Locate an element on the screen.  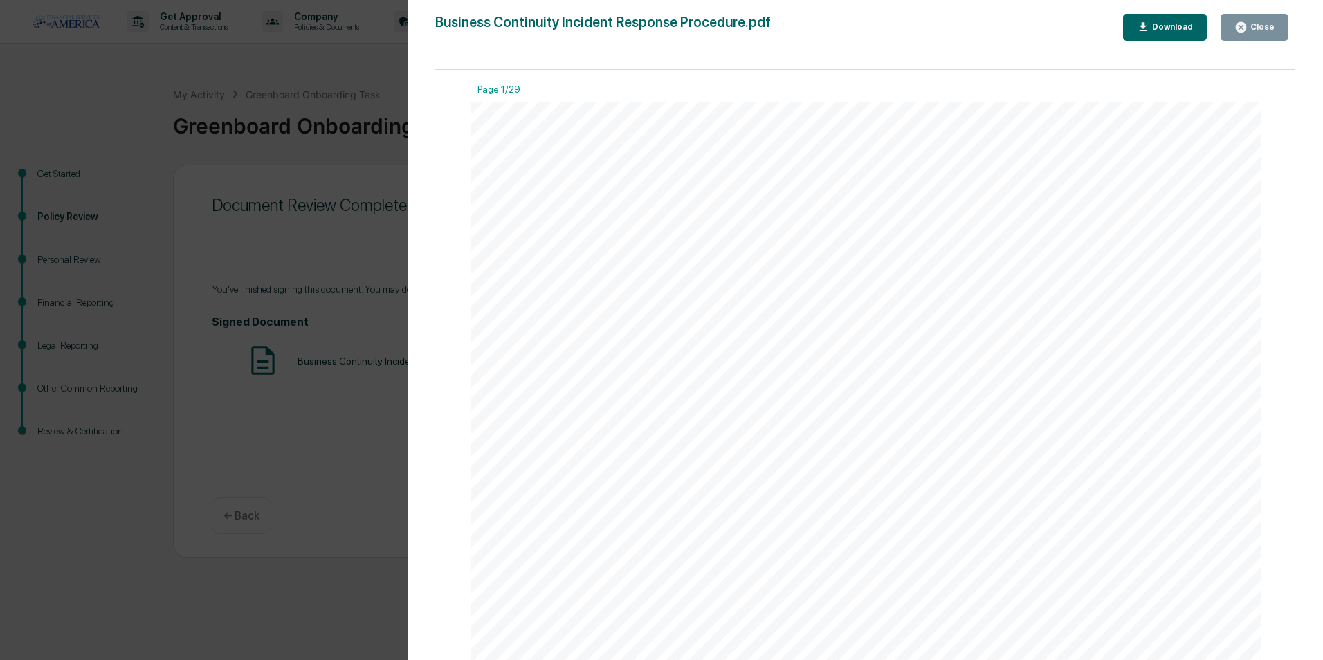
div: Page 1/29 is located at coordinates (866, 93).